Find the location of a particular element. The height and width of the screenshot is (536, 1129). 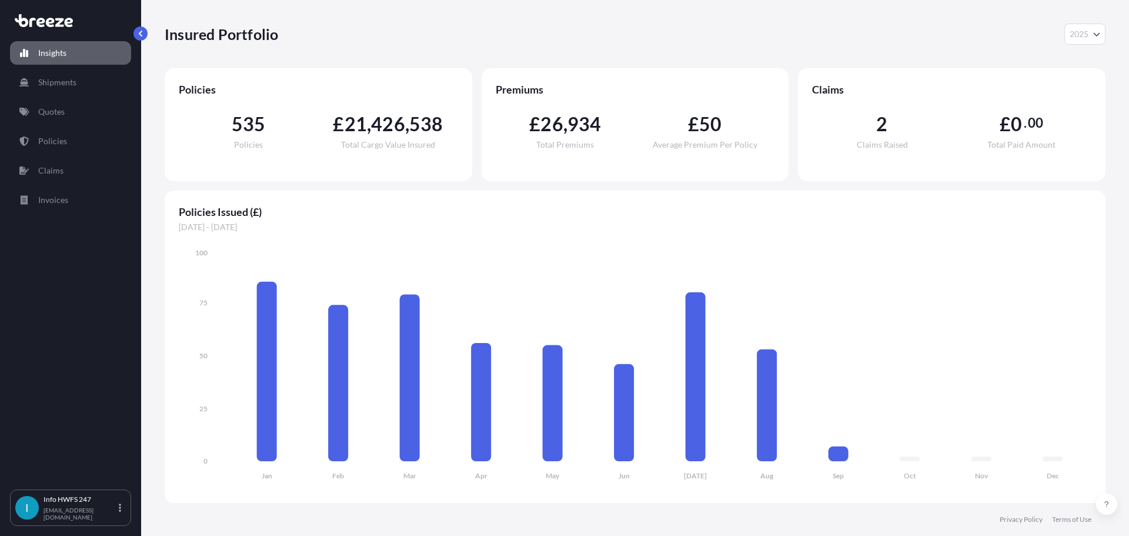

tspan: Apr is located at coordinates (481, 475).